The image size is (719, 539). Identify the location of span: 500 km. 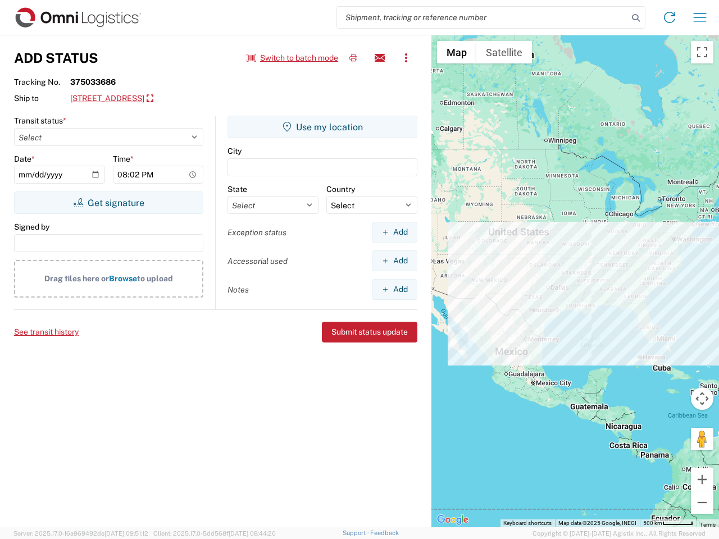
(652, 523).